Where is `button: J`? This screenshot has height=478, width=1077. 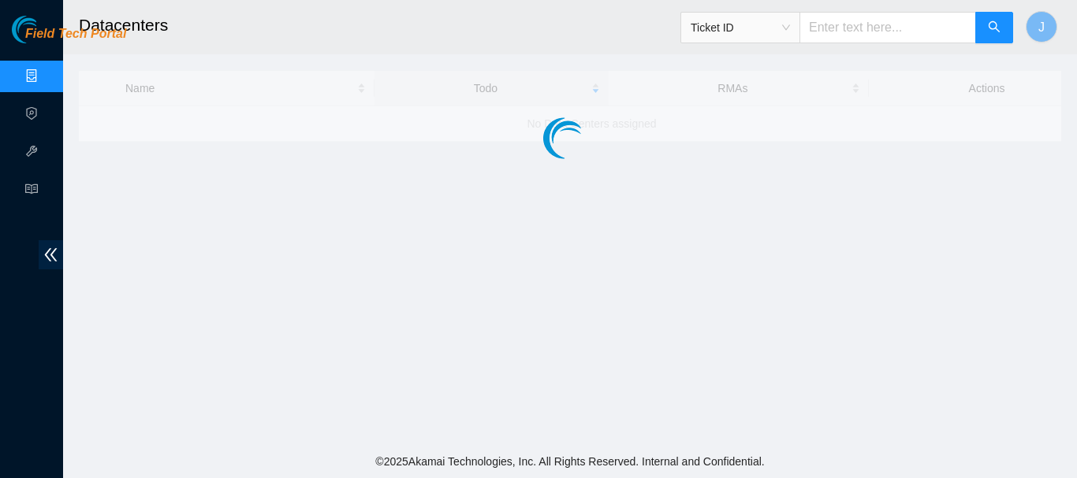
button: J is located at coordinates (1041, 27).